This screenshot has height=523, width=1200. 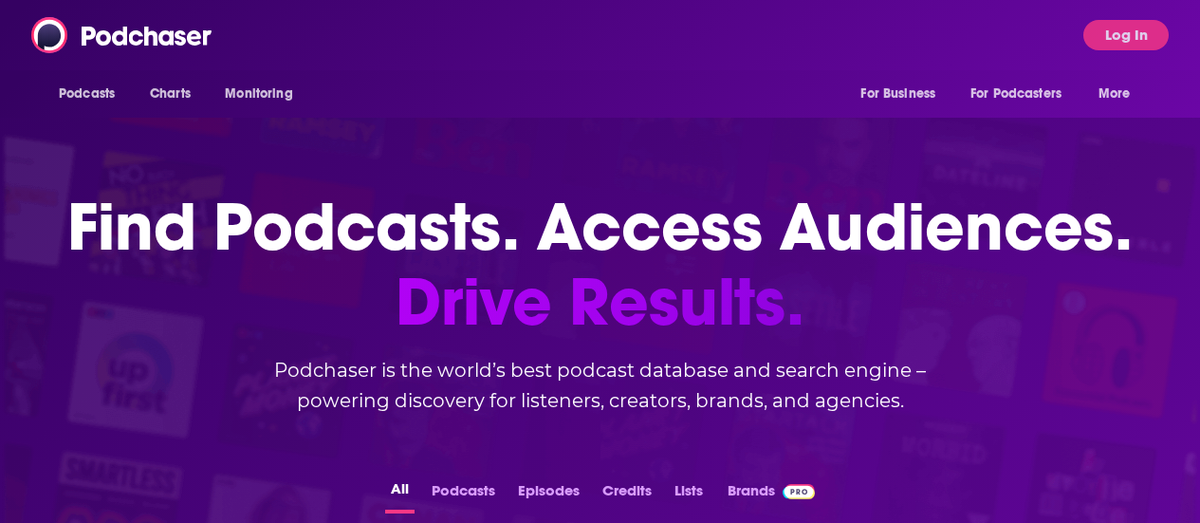 I want to click on span: Charts, so click(x=170, y=94).